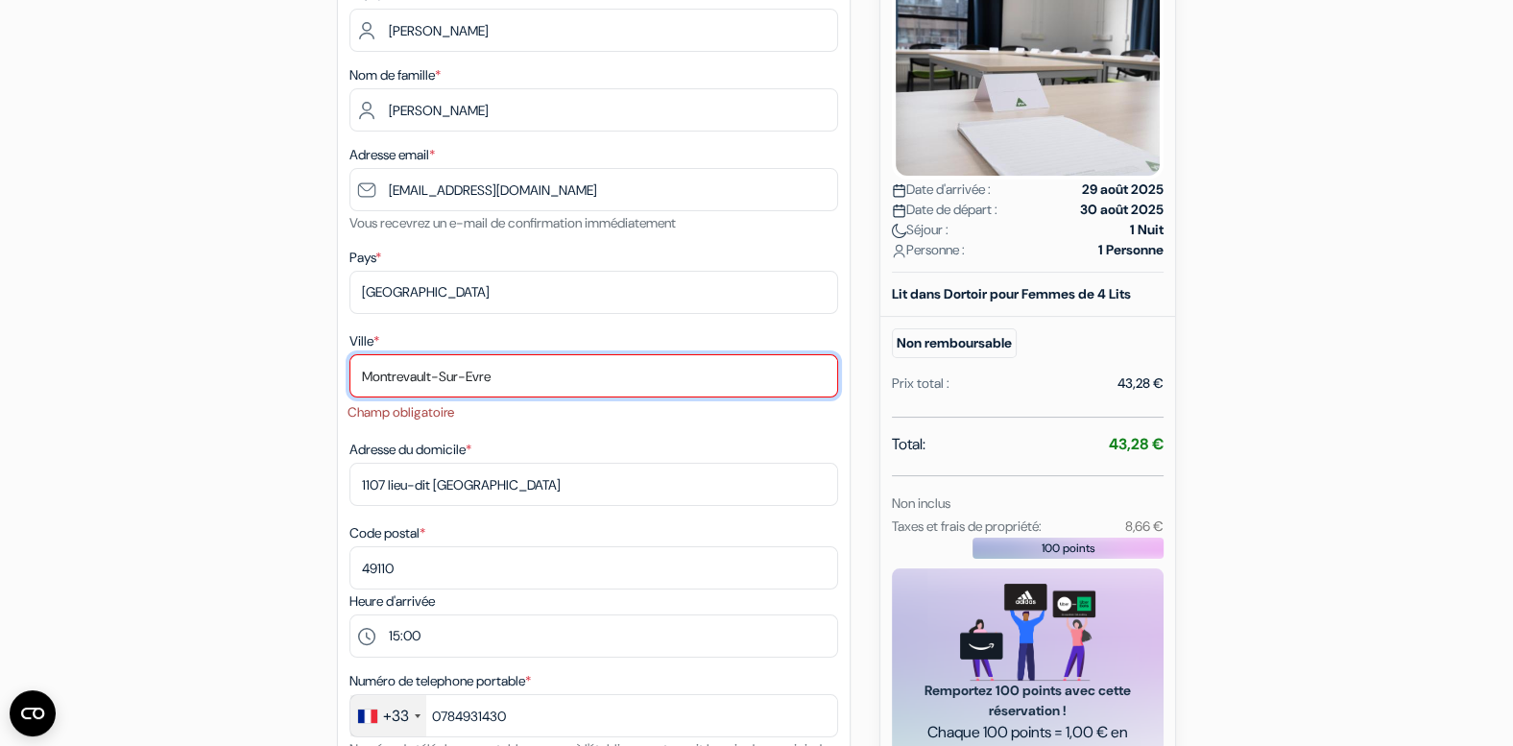 Image resolution: width=1513 pixels, height=746 pixels. Describe the element at coordinates (410, 449) in the screenshot. I see `label: Adresse du domicile` at that location.